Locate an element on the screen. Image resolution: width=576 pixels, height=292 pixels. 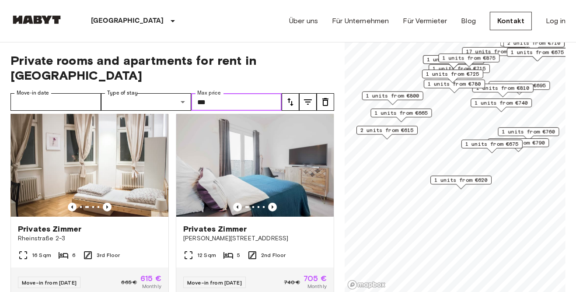
span: 1 units from €725 is located at coordinates (453, 74).